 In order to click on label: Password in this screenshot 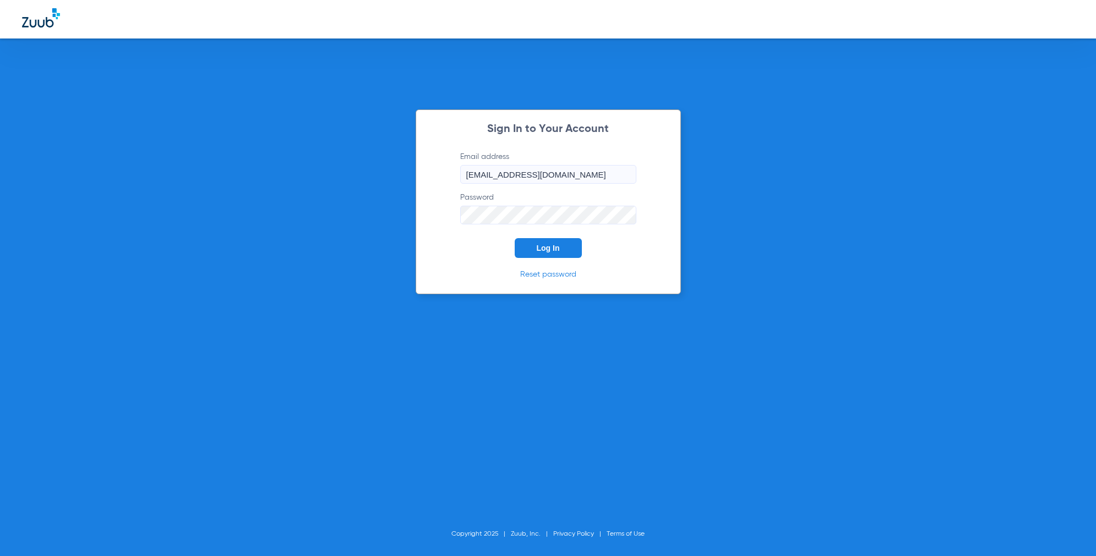, I will do `click(548, 208)`.